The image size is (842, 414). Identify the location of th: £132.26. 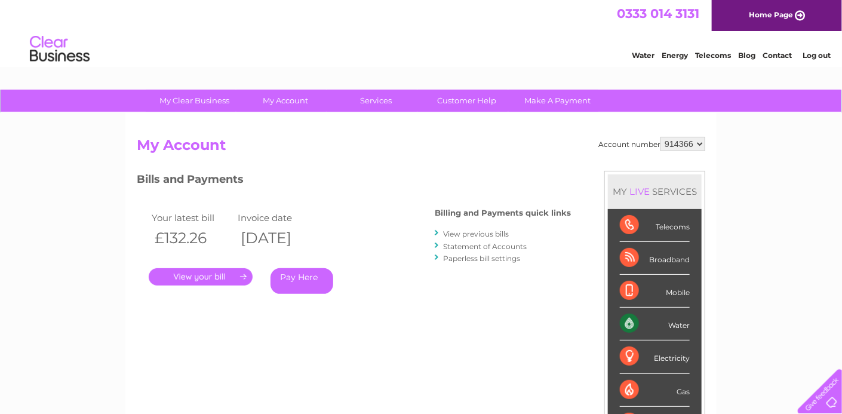
(192, 238).